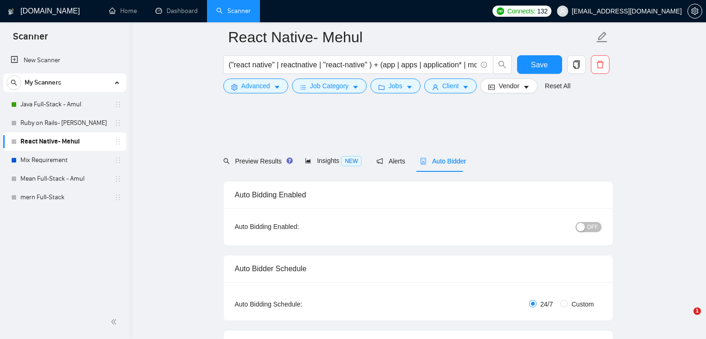 Image resolution: width=706 pixels, height=339 pixels. I want to click on span: area-chart, so click(308, 161).